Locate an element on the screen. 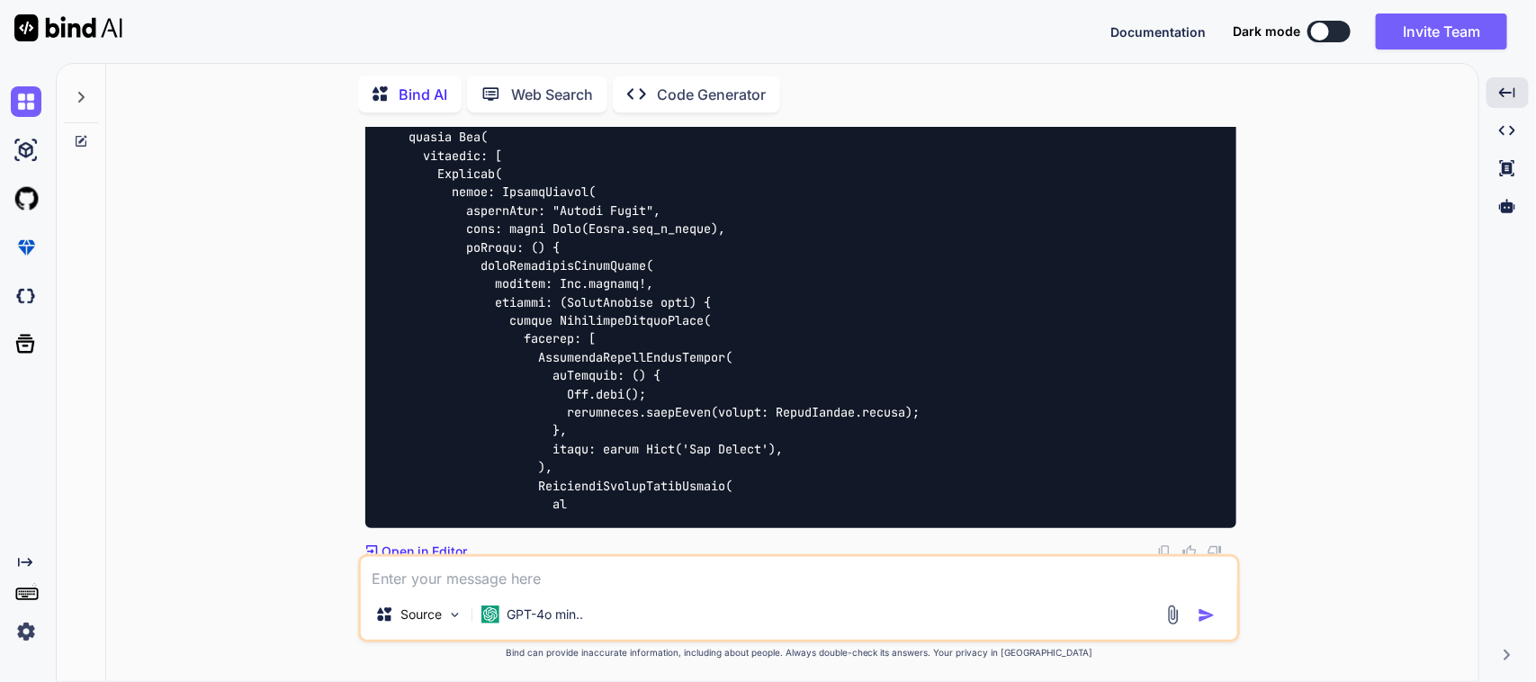 This screenshot has height=682, width=1536. p: Bind can provide inaccurate information, including about people. Always double-check its answers.... is located at coordinates (799, 652).